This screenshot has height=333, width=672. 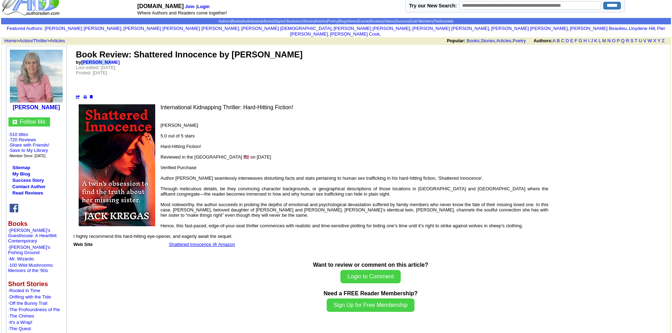 I want to click on a: Follow Me, so click(x=32, y=122).